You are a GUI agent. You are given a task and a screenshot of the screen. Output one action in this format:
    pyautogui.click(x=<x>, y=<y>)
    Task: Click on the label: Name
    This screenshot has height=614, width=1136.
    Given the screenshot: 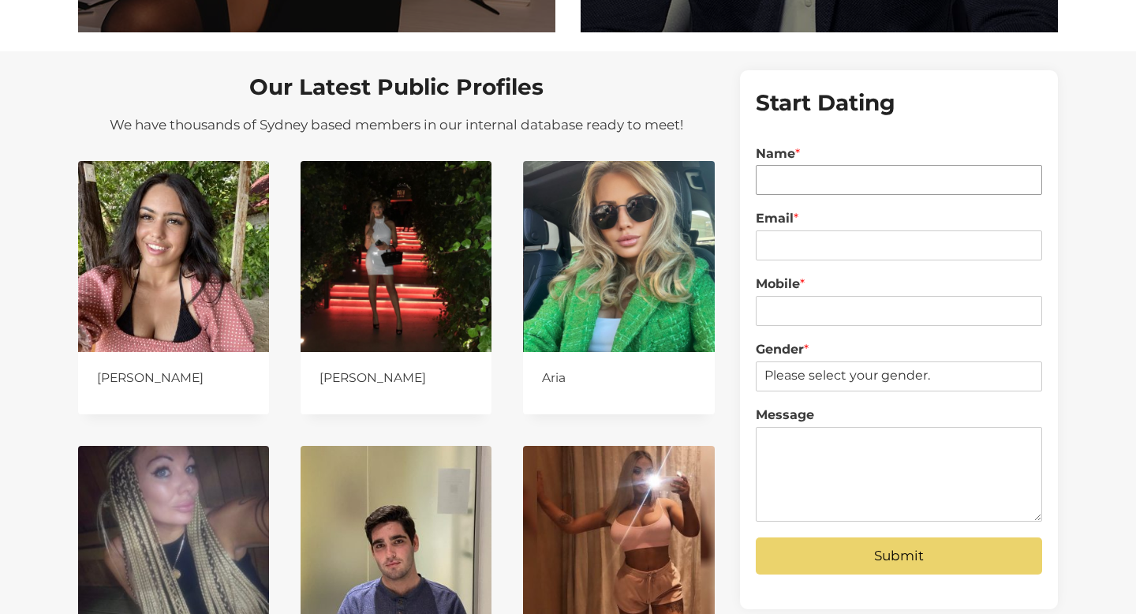 What is the action you would take?
    pyautogui.click(x=898, y=154)
    